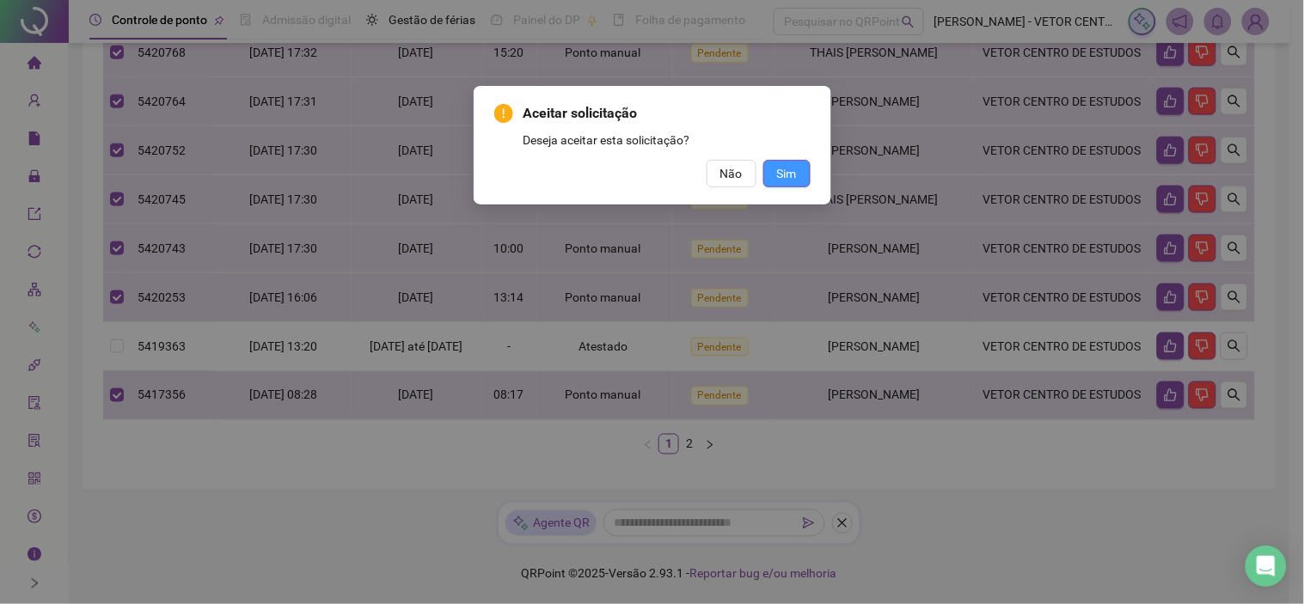 This screenshot has height=604, width=1304. I want to click on span: exclamation-circle, so click(504, 113).